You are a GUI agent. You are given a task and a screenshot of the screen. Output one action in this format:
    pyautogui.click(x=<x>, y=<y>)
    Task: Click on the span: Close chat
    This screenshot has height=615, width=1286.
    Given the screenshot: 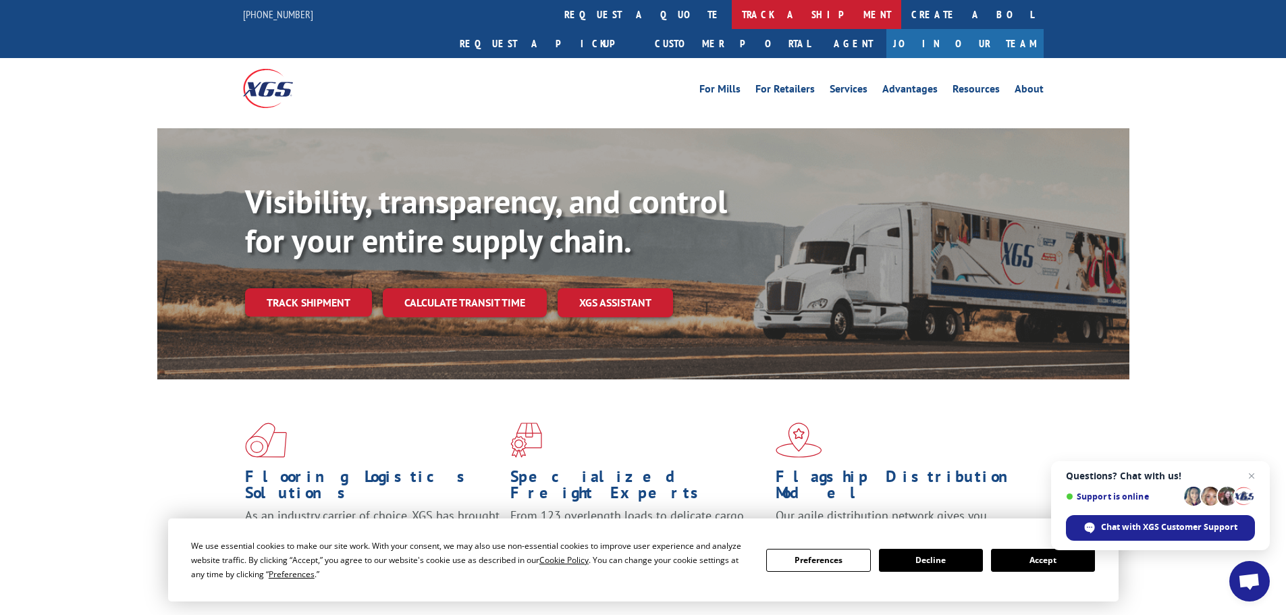 What is the action you would take?
    pyautogui.click(x=1251, y=476)
    